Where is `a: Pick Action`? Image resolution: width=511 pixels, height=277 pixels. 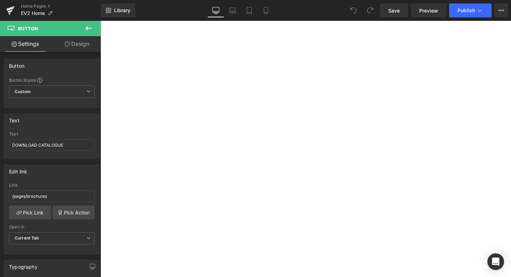
a: Pick Action is located at coordinates (73, 213).